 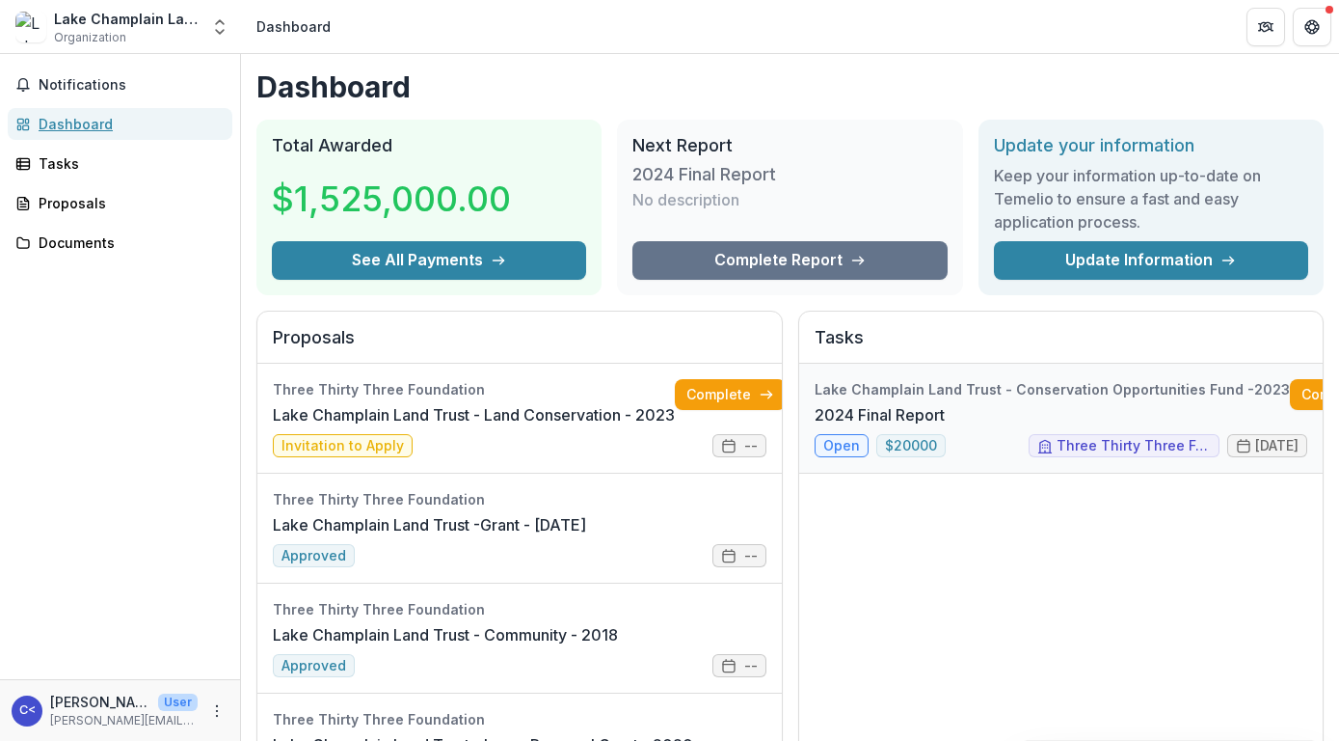 What do you see at coordinates (120, 203) in the screenshot?
I see `a: Proposals` at bounding box center [120, 203].